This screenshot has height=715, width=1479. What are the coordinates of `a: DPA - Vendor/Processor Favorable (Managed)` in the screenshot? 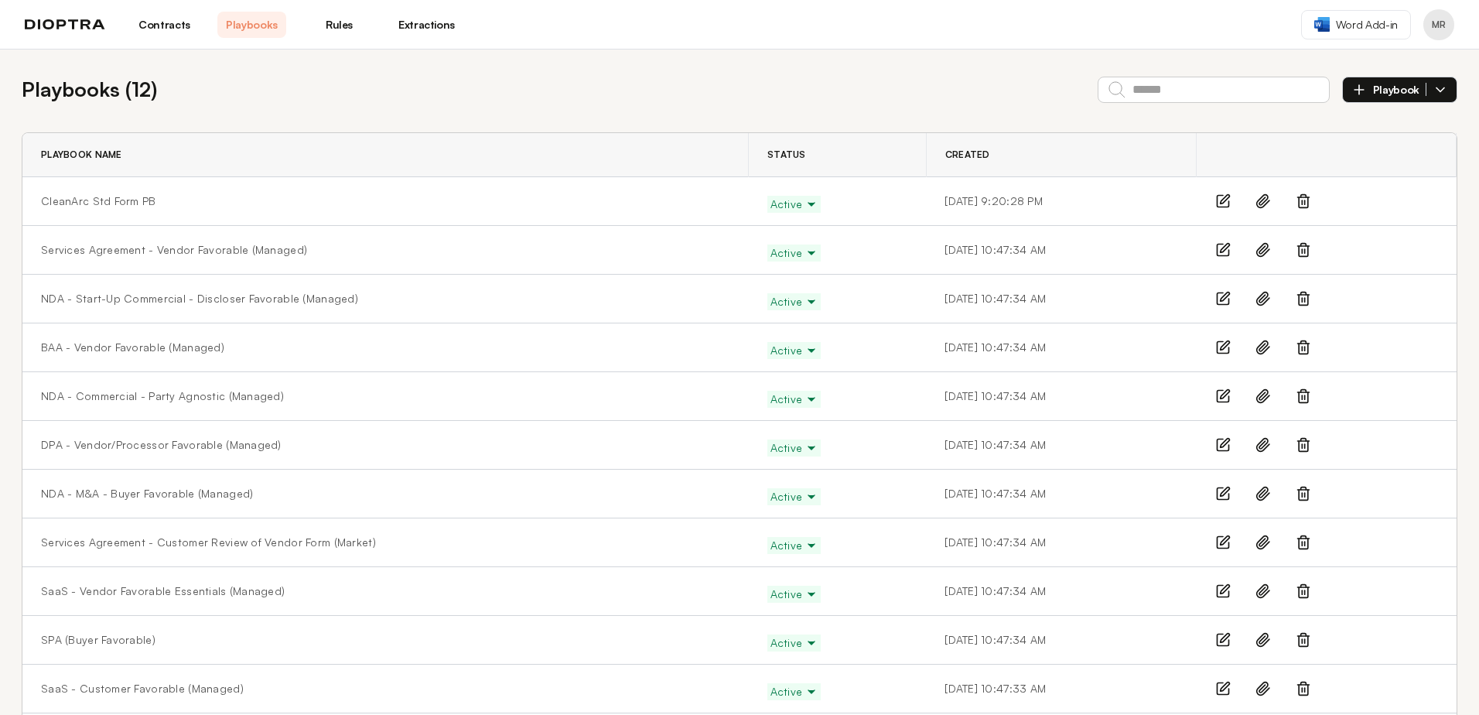 It's located at (161, 445).